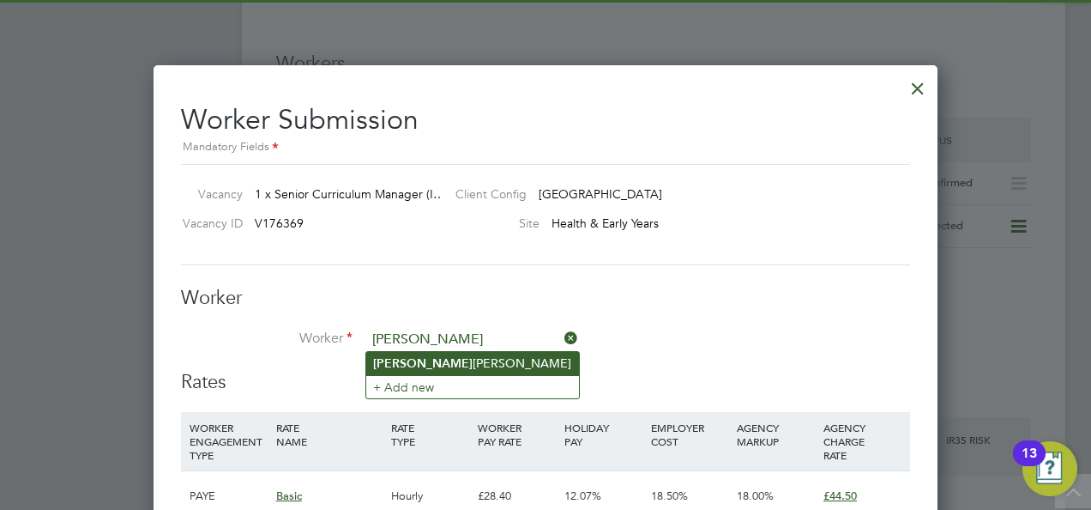 Image resolution: width=1091 pixels, height=510 pixels. What do you see at coordinates (267, 338) in the screenshot?
I see `label: Worker` at bounding box center [267, 338].